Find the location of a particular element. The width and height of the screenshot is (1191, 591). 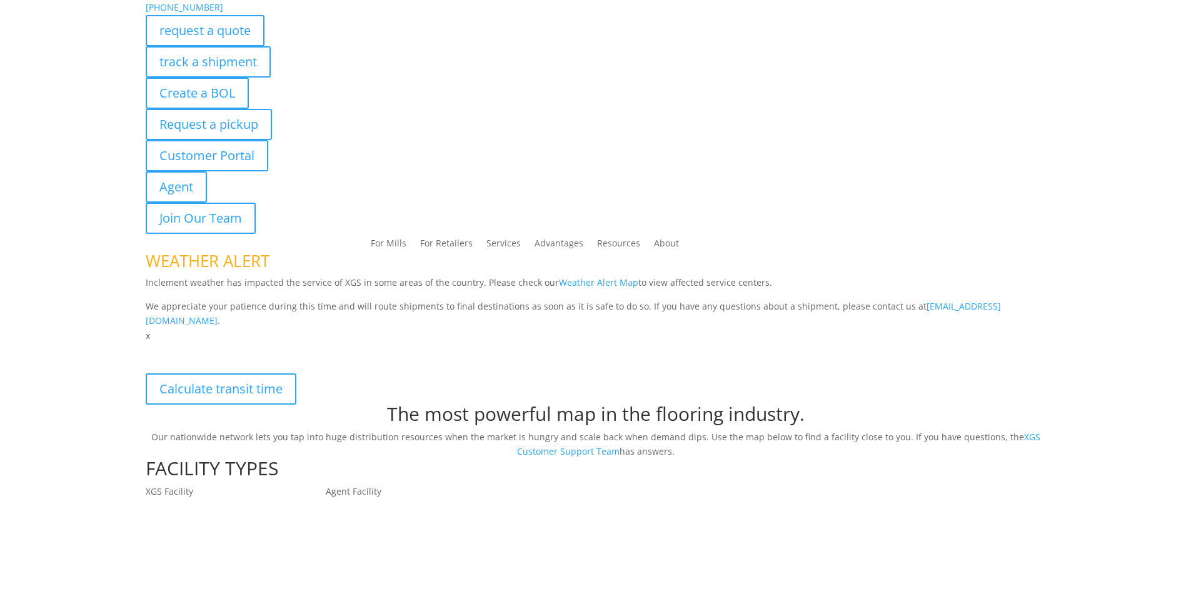

a: Calculate transit time is located at coordinates (221, 389).